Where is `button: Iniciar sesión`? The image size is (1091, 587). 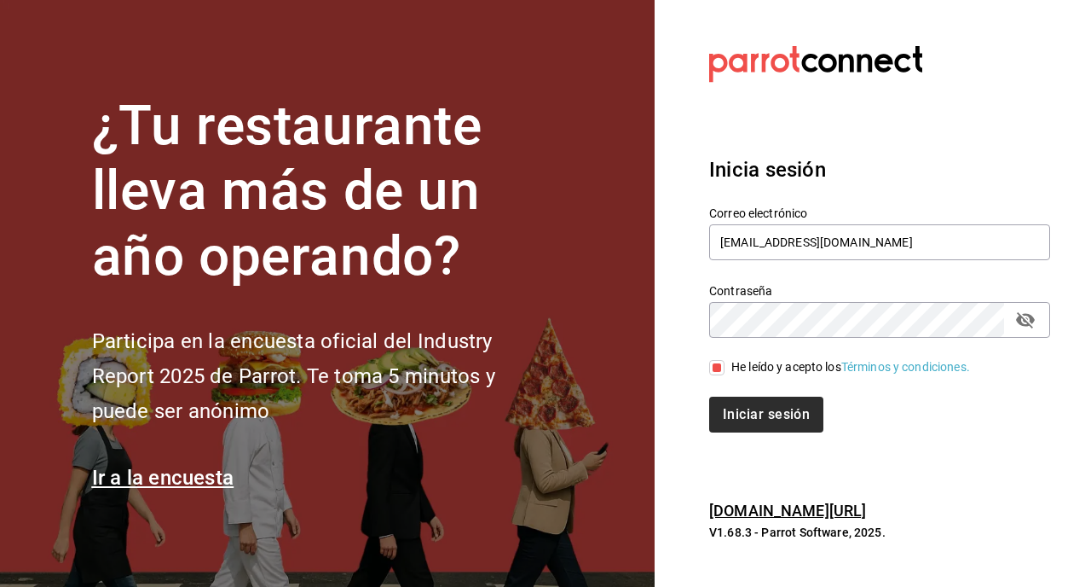 button: Iniciar sesión is located at coordinates (766, 414).